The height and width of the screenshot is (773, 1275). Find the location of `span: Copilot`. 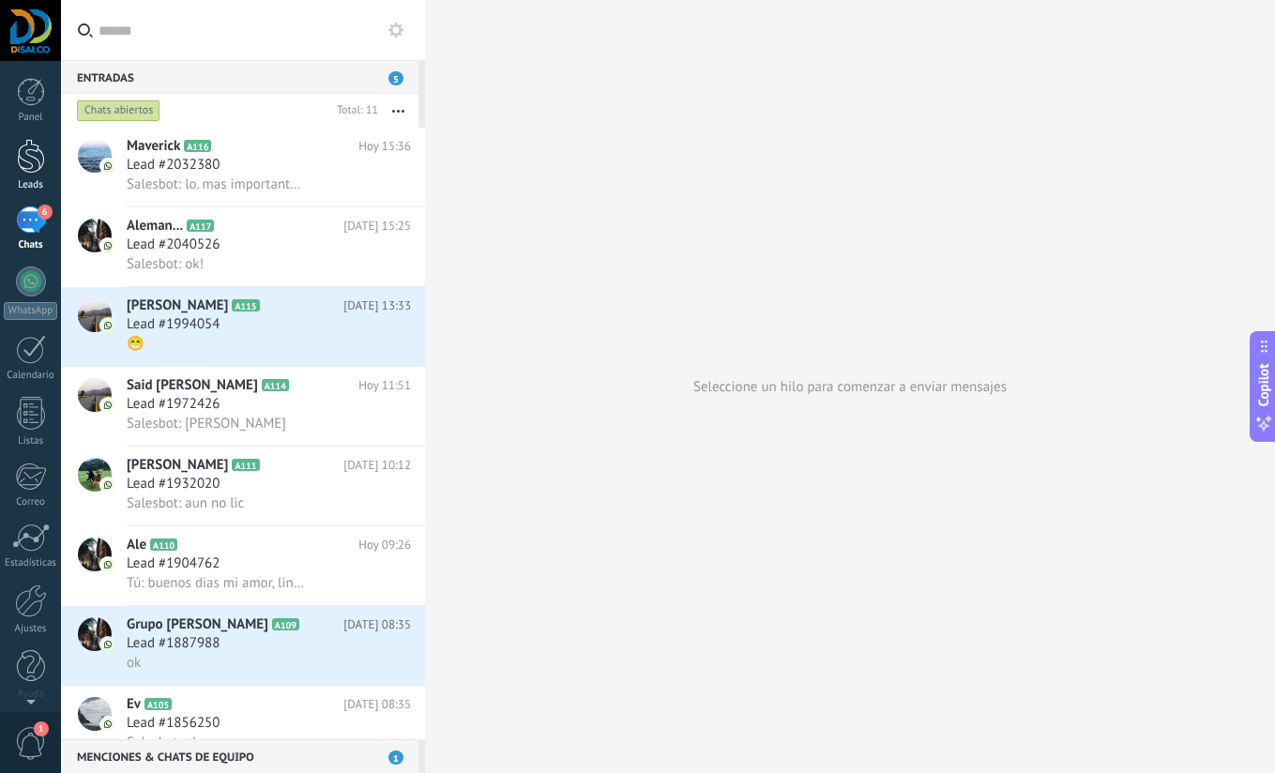

span: Copilot is located at coordinates (1264, 386).